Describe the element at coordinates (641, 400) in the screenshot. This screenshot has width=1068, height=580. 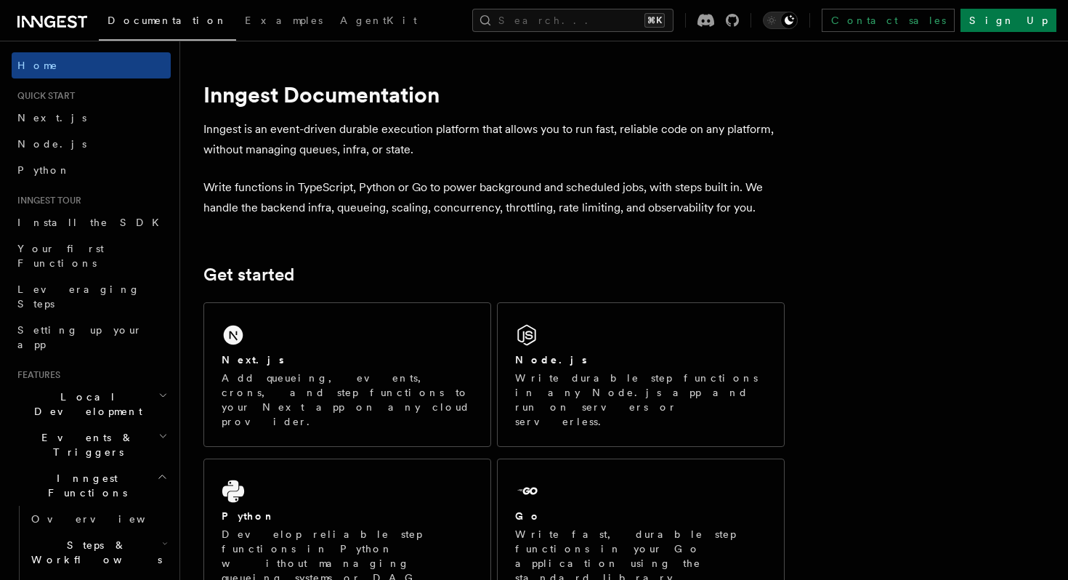
I see `p: Write durable step functions in any Node.js app and run on servers or serverless.` at that location.